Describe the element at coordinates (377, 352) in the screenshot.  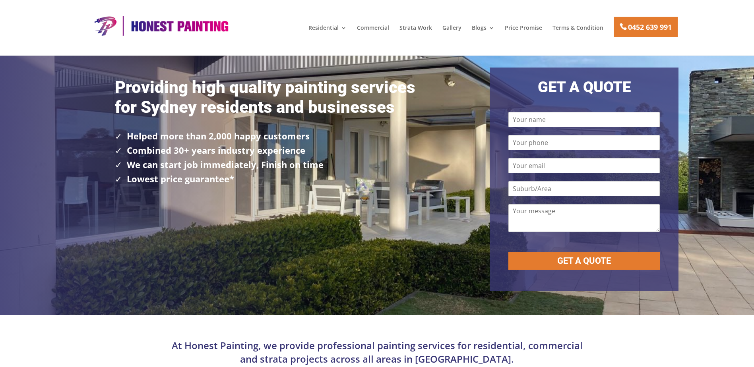
I see `p: At Honest Painting, we provide professional painting services for residential, commercial and str...` at that location.